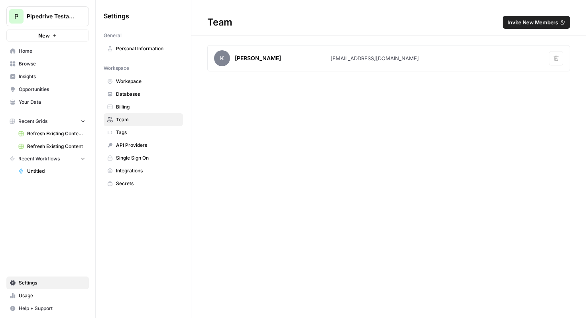  I want to click on span: Home, so click(52, 51).